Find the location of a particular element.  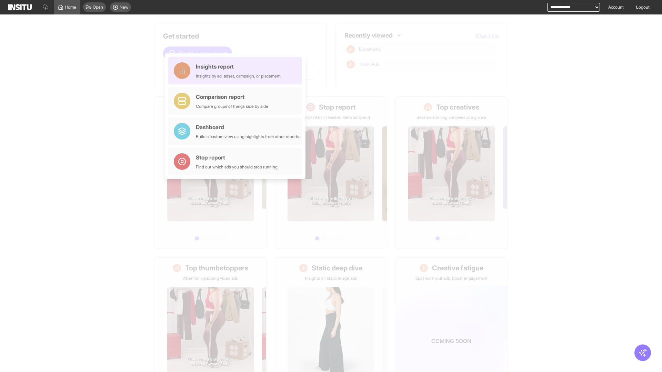

span: New is located at coordinates (124, 7).